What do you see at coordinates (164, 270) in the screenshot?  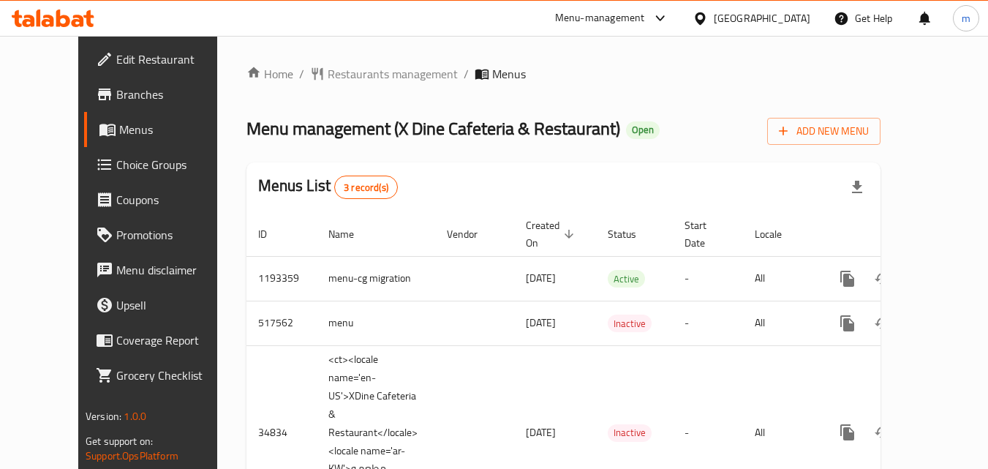 I see `a: Menu disclaimer` at bounding box center [164, 270].